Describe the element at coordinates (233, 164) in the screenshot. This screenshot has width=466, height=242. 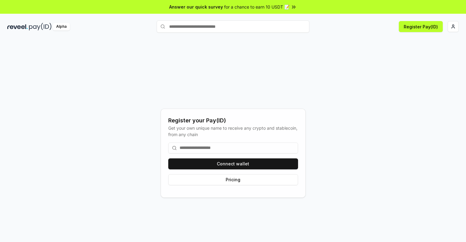
I see `button: Connect wallet` at that location.